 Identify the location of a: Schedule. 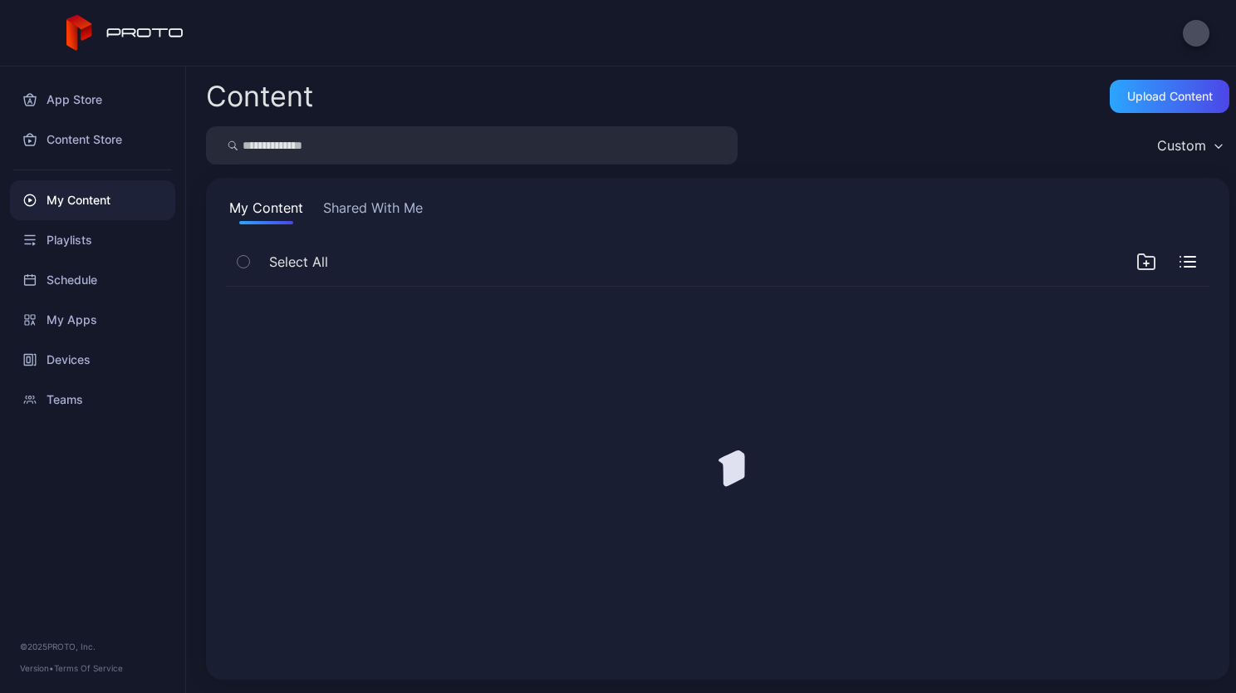
(92, 280).